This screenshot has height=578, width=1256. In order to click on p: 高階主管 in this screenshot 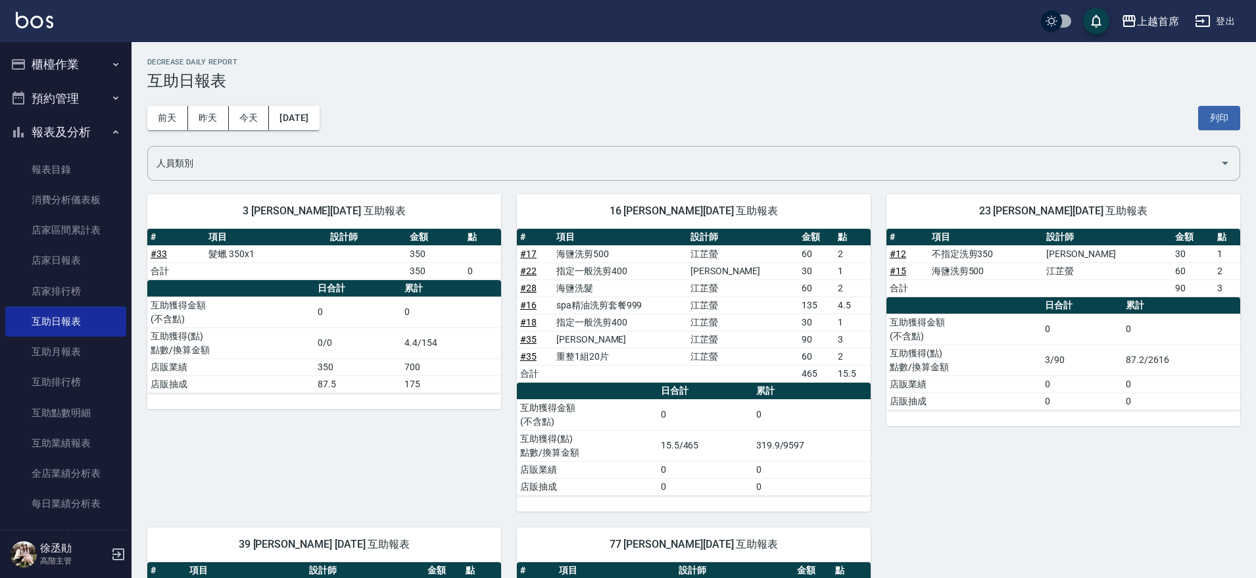, I will do `click(74, 561)`.